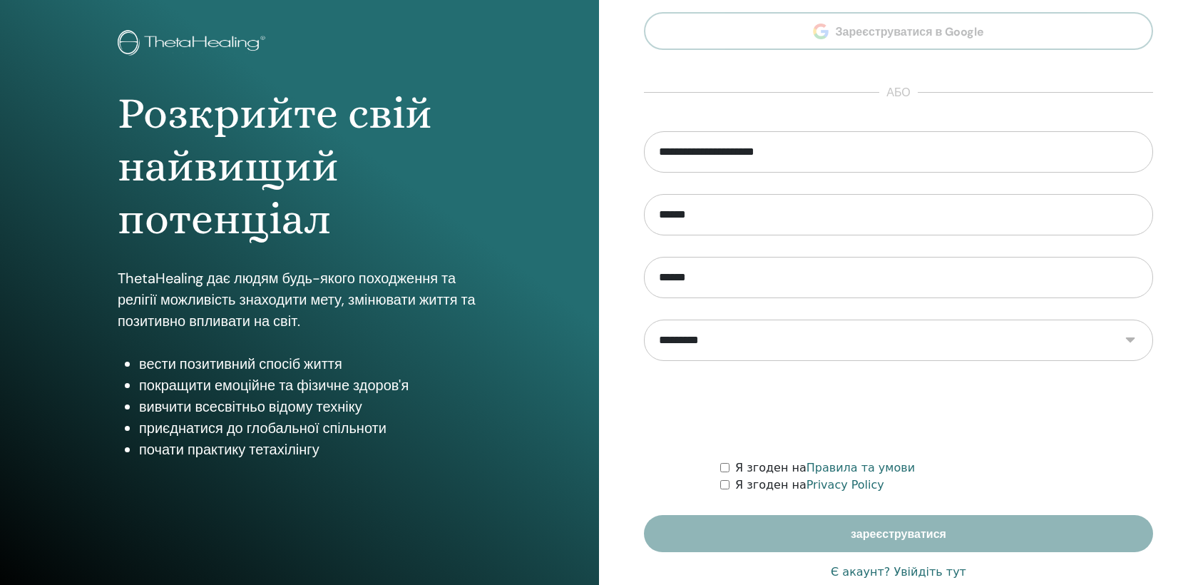 Image resolution: width=1198 pixels, height=585 pixels. I want to click on p: ThetaHealing дає людям будь-якого походження та релігії можливість знаходити мету, змінювати житт..., so click(300, 300).